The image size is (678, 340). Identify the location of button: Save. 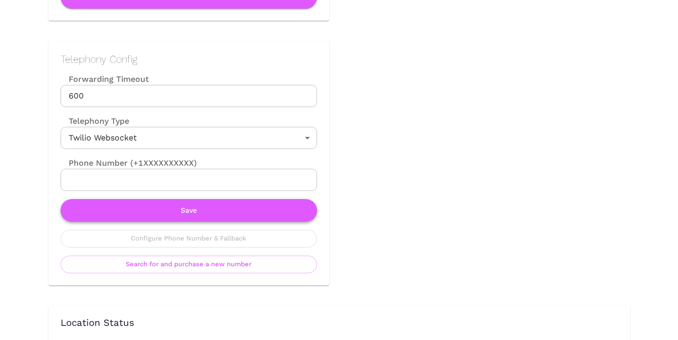
(189, 210).